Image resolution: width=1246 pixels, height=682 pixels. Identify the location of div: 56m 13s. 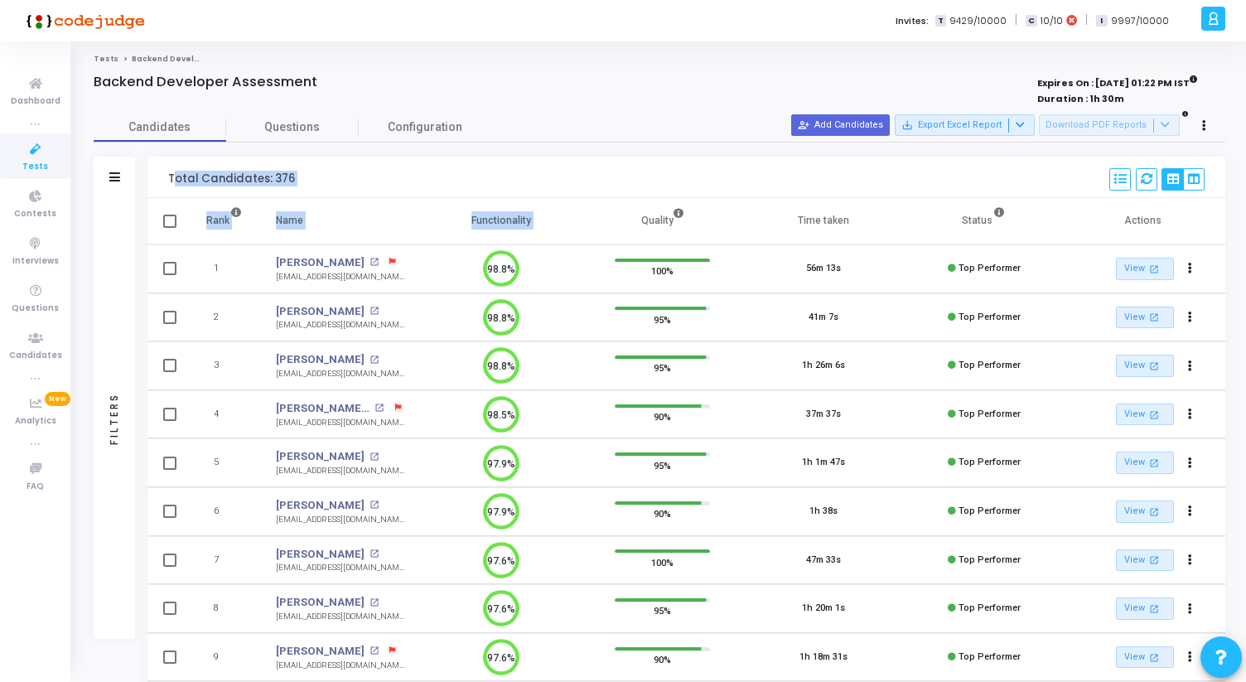
(823, 268).